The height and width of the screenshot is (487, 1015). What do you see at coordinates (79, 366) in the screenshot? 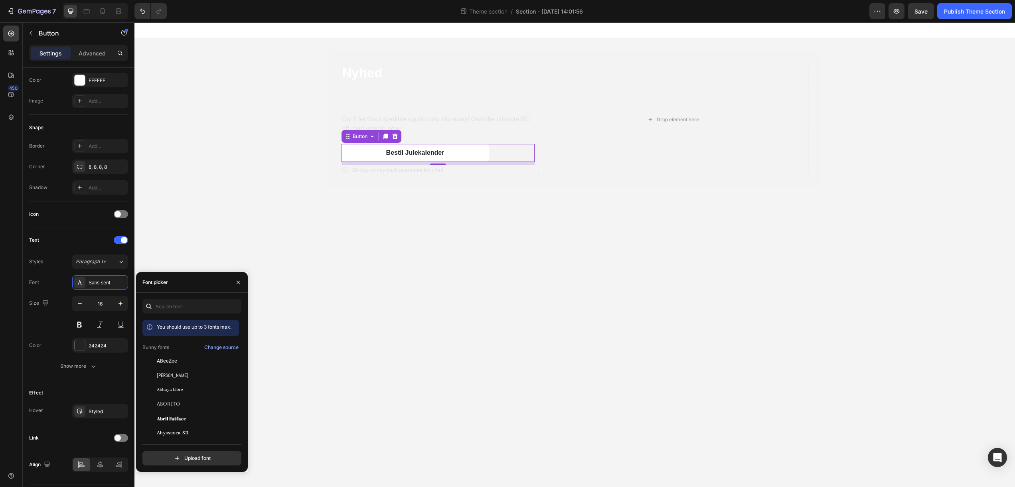
I see `div: Show more` at bounding box center [79, 366].